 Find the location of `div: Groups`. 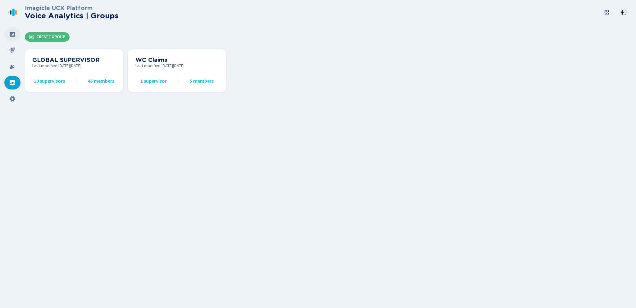

div: Groups is located at coordinates (12, 83).